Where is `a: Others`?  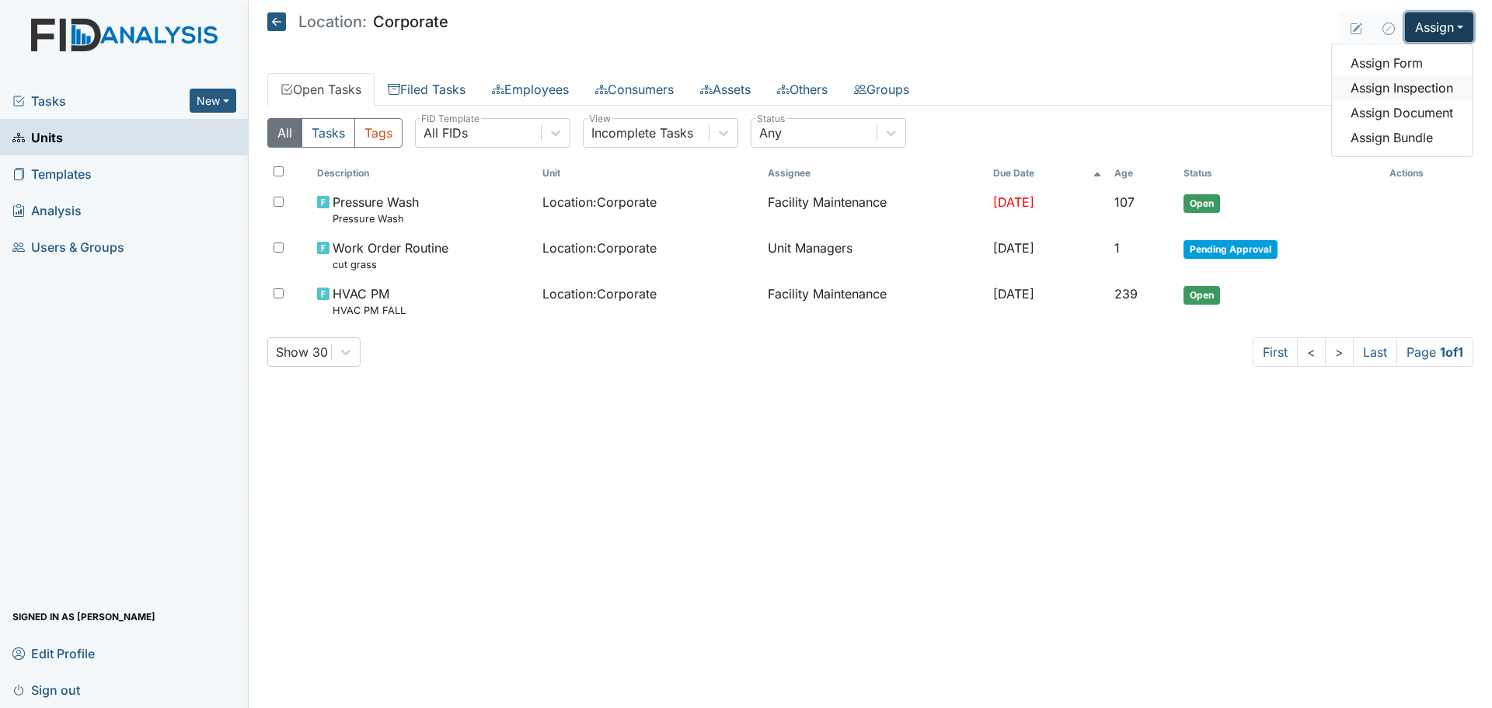 a: Others is located at coordinates (802, 89).